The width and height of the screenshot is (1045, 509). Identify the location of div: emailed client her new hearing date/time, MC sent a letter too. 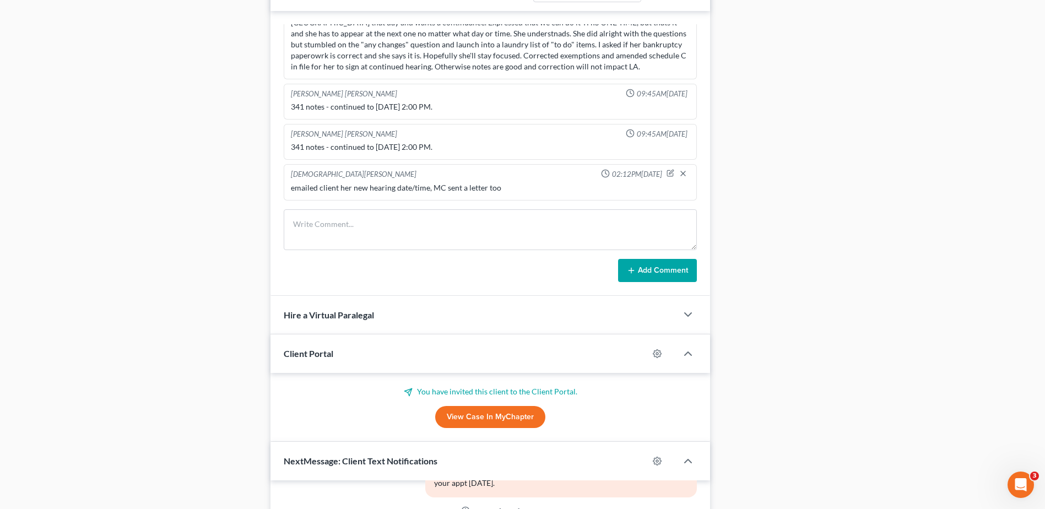
(490, 188).